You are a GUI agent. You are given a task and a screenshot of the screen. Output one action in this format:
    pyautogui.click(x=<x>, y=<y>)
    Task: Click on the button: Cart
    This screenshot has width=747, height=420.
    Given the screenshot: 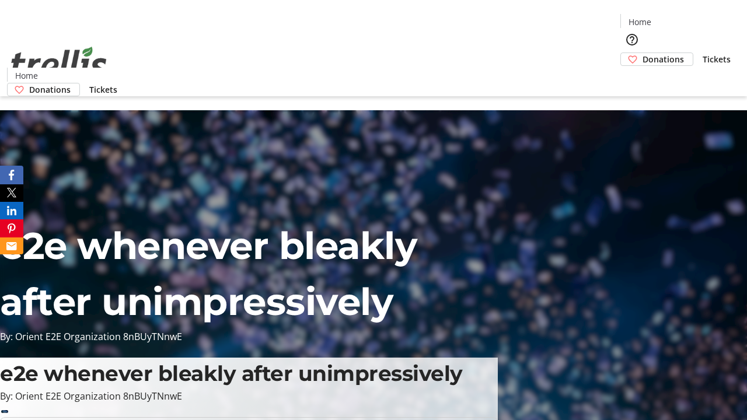 What is the action you would take?
    pyautogui.click(x=632, y=78)
    